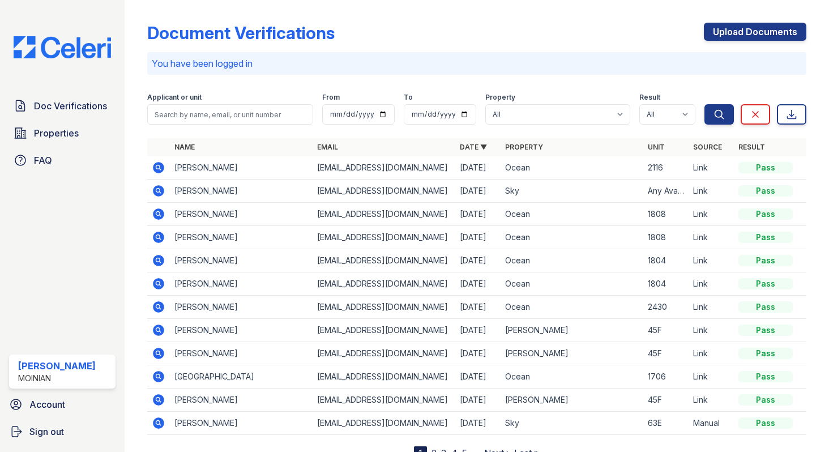 This screenshot has width=829, height=452. Describe the element at coordinates (43, 160) in the screenshot. I see `span: FAQ` at that location.